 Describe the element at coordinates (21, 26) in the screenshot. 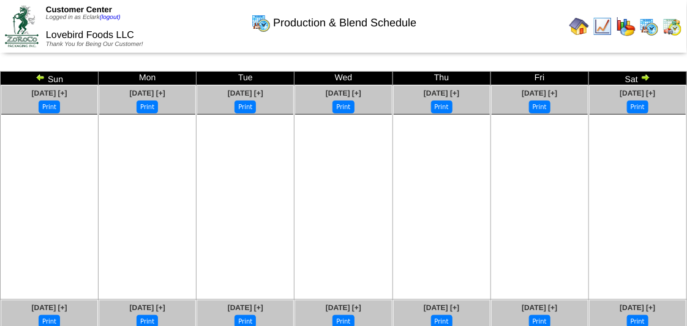

I see `img: ZoRoCo_Logo(Green%26Foil)%20jpg.webp` at that location.